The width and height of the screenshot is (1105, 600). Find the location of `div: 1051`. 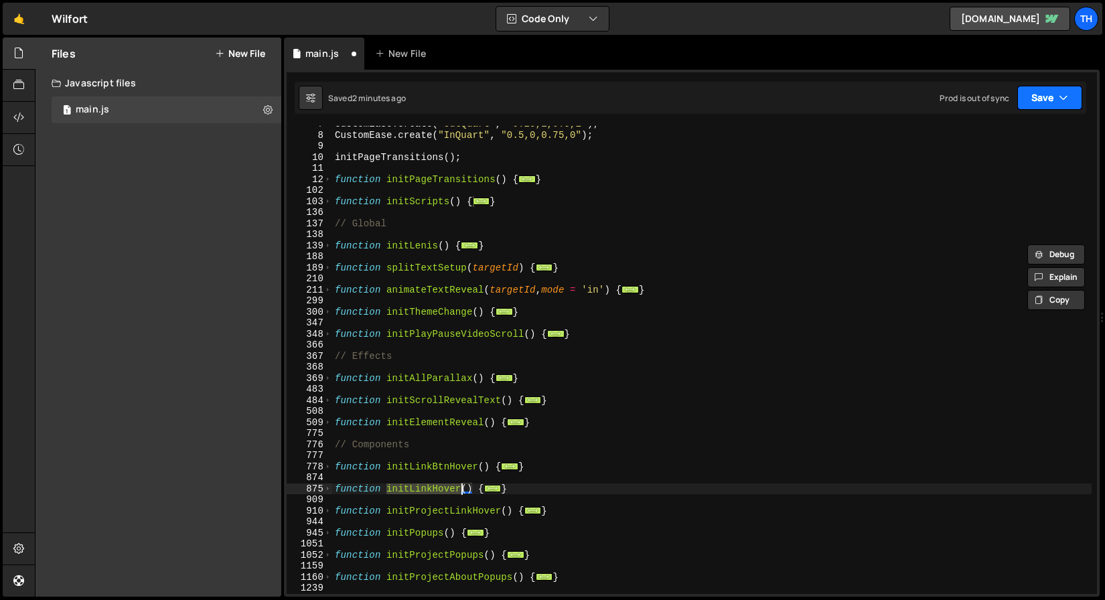

div: 1051 is located at coordinates (309, 544).